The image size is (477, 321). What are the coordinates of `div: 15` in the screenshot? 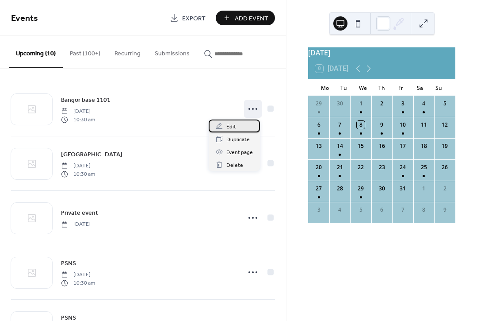 It's located at (361, 146).